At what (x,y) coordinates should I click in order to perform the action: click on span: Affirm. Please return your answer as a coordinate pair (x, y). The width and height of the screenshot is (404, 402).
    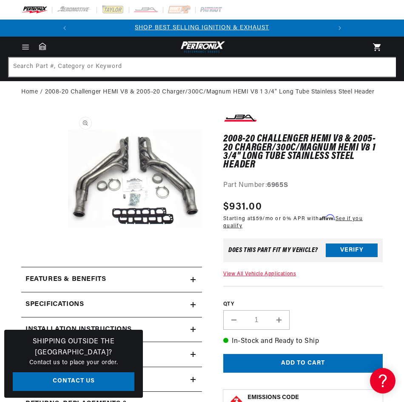
    Looking at the image, I should click on (327, 217).